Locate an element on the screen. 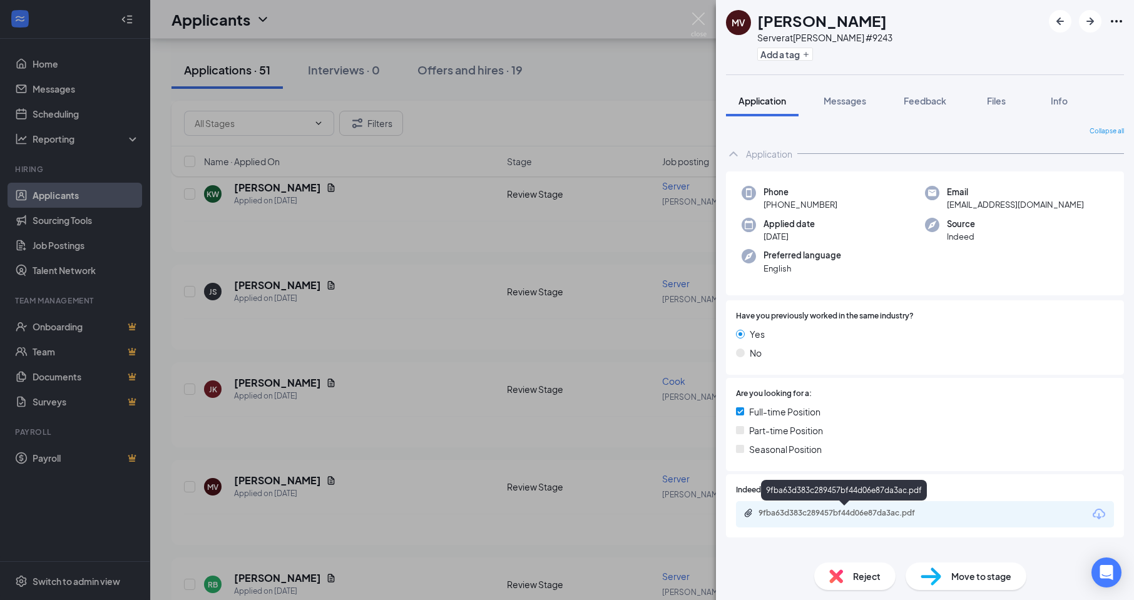 This screenshot has width=1134, height=600. span: Indeed Resume is located at coordinates (764, 490).